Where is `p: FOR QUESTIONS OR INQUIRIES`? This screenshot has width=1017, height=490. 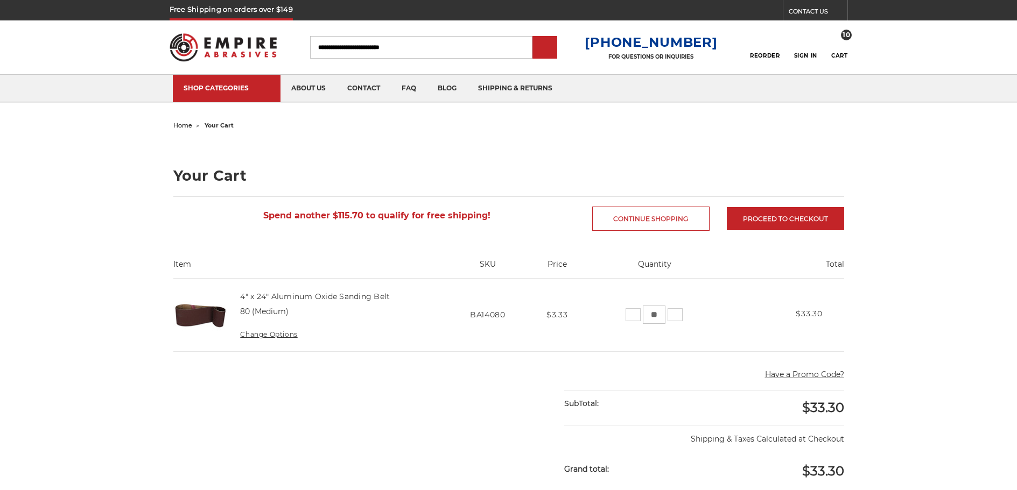 p: FOR QUESTIONS OR INQUIRIES is located at coordinates (651, 57).